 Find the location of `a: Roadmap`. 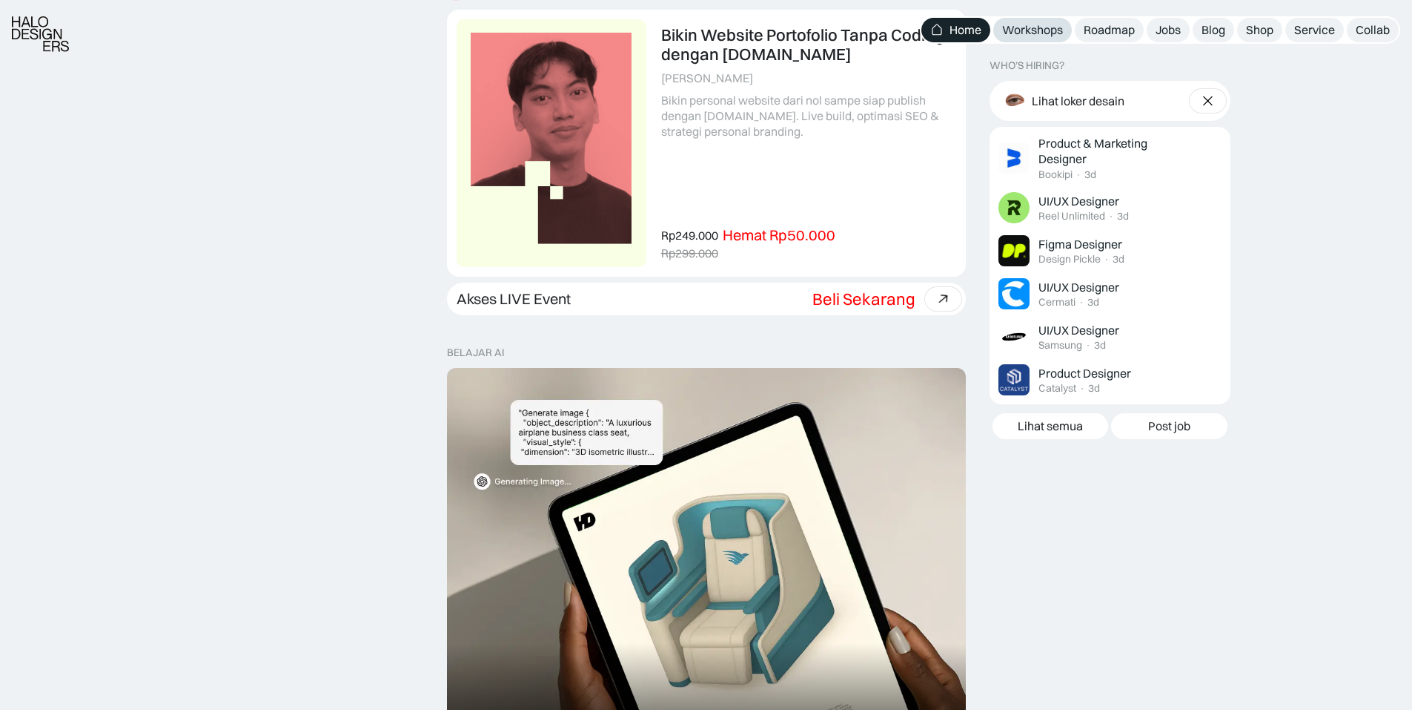

a: Roadmap is located at coordinates (1109, 30).